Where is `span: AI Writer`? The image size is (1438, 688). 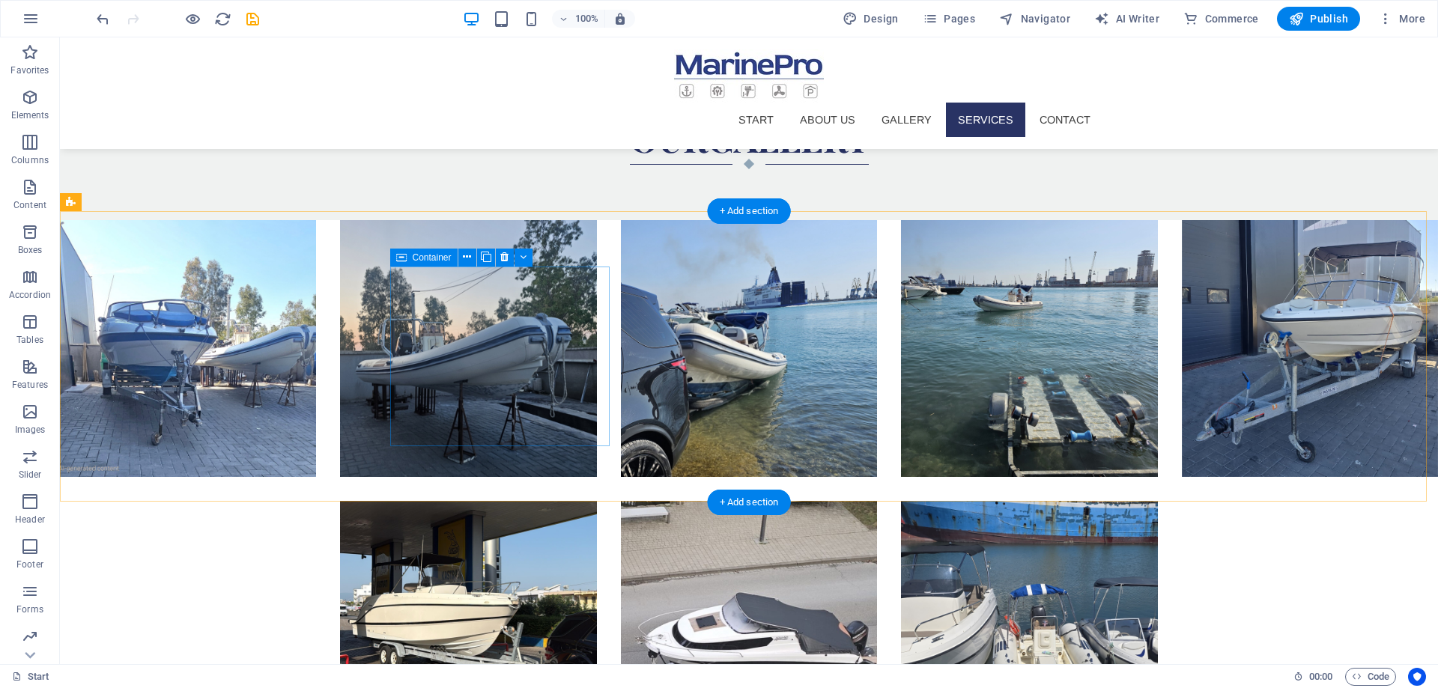
span: AI Writer is located at coordinates (1126, 19).